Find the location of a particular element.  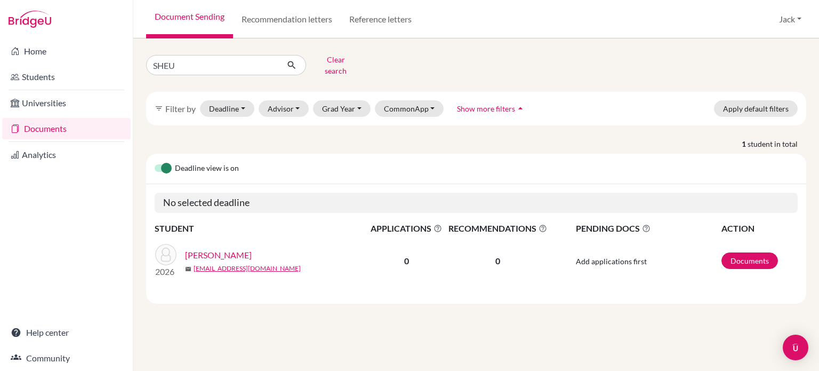

p: 2026 is located at coordinates (166, 271).